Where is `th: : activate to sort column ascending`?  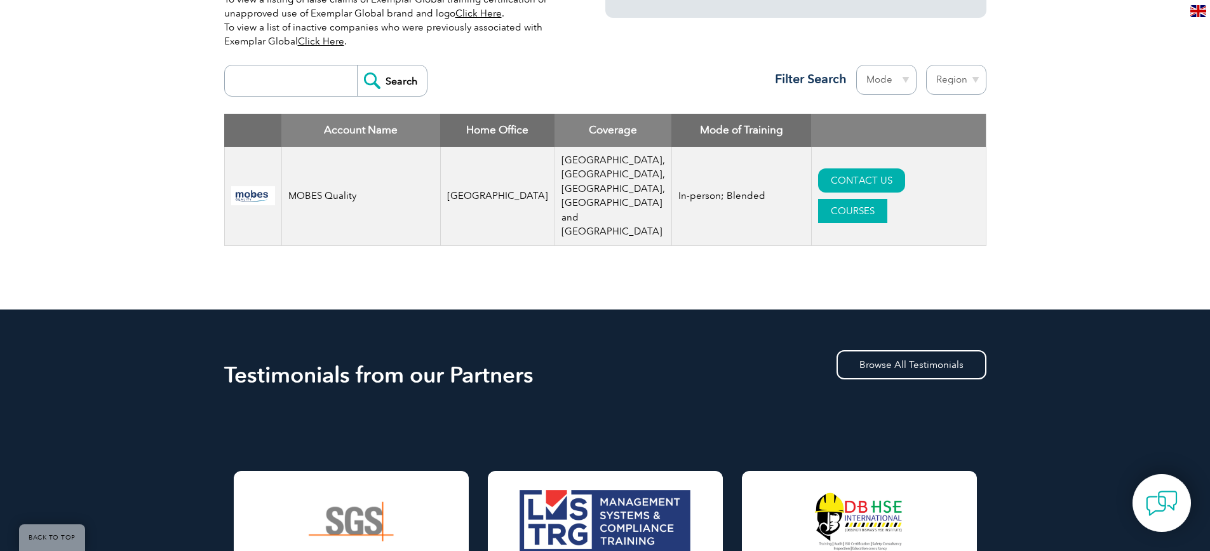
th: : activate to sort column ascending is located at coordinates (898, 130).